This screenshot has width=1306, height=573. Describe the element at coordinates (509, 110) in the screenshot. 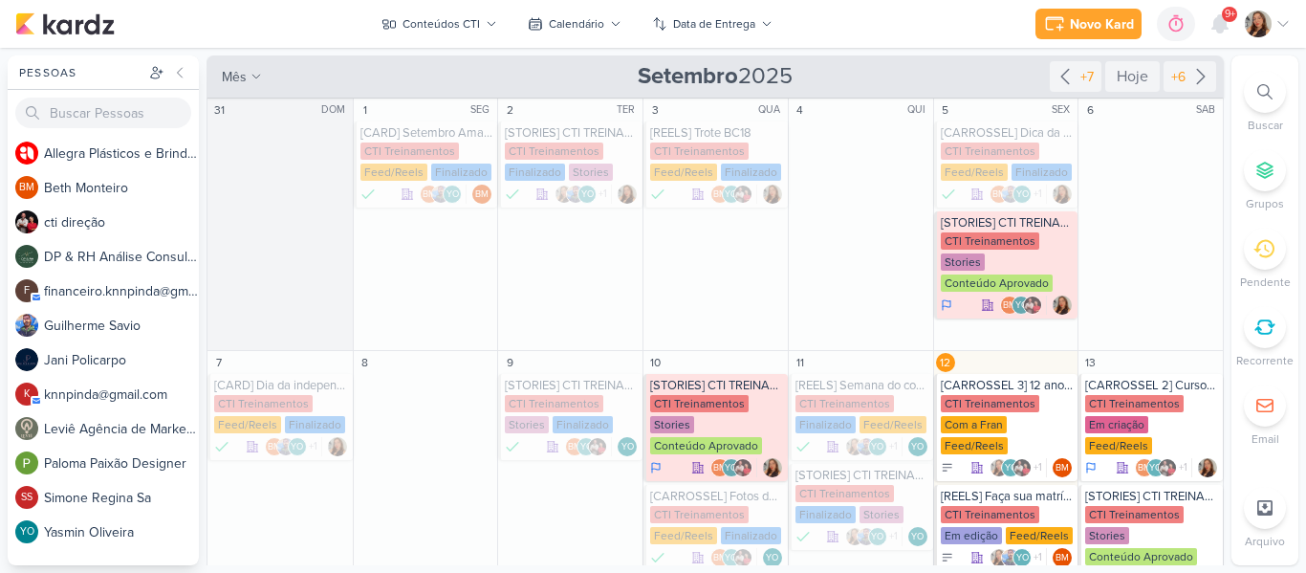

I see `div: 2` at that location.